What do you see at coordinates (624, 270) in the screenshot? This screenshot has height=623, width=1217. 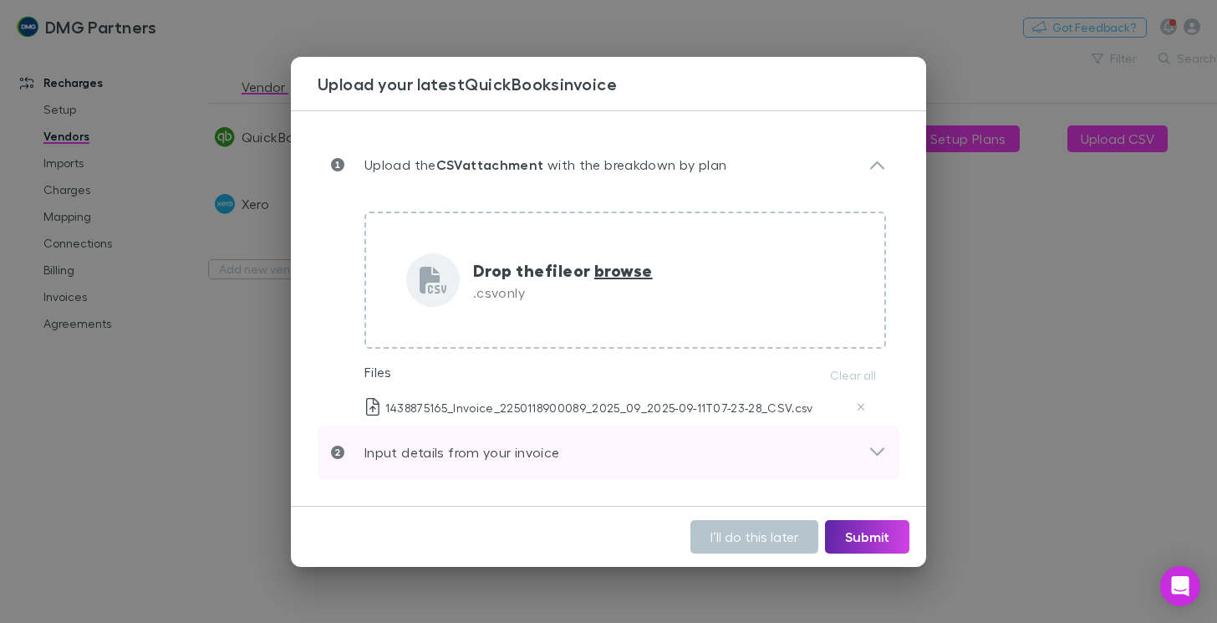 I see `span: browse` at bounding box center [624, 270].